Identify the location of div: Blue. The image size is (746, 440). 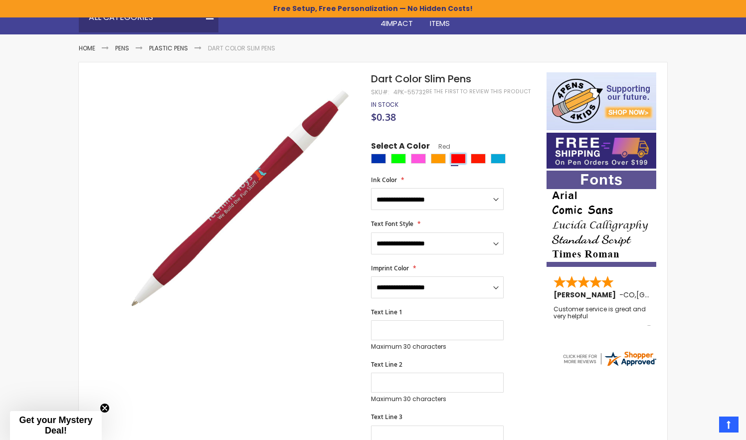
(379, 159).